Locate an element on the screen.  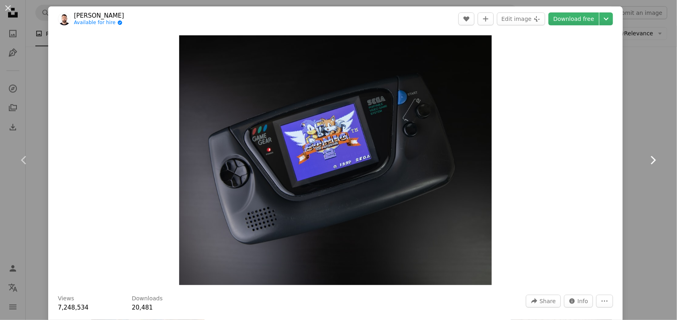
img: black sony digital device on black surface is located at coordinates (335, 160).